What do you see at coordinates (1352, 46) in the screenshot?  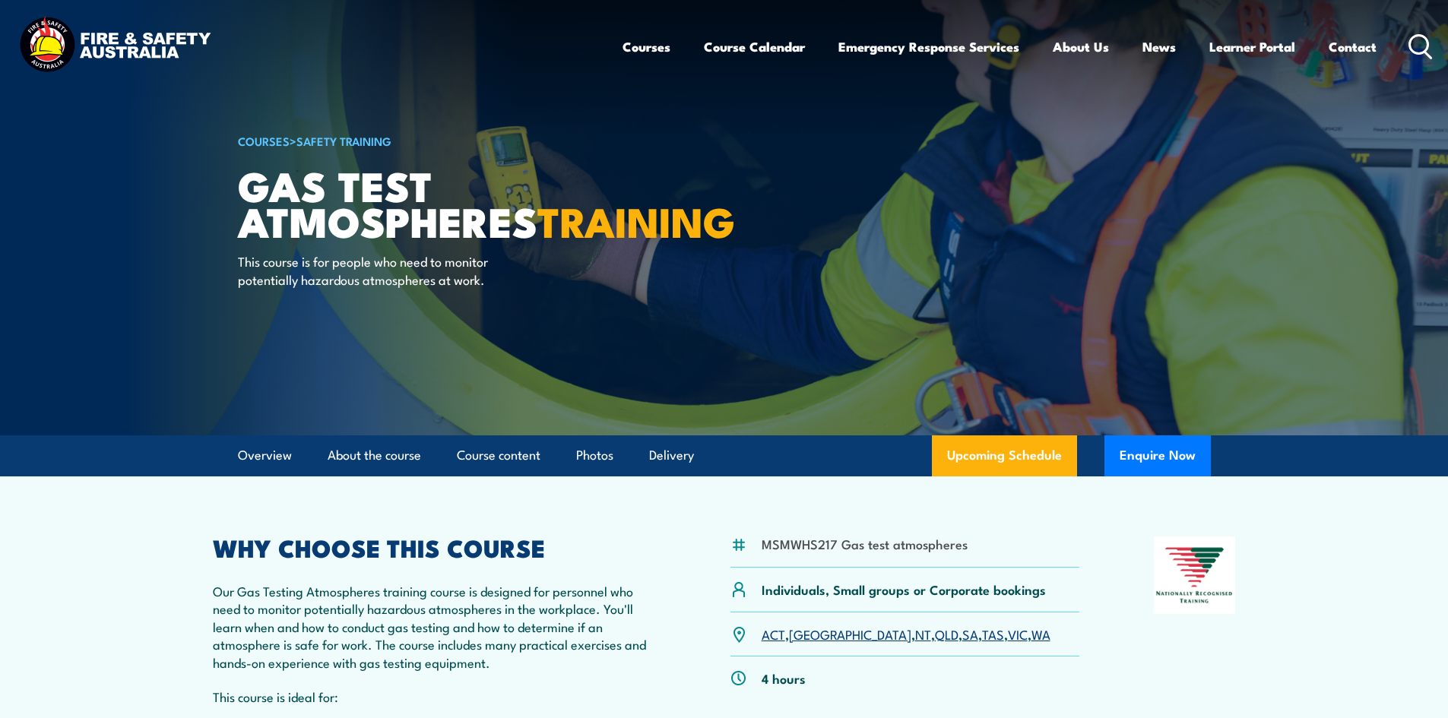 I see `a: Contact` at bounding box center [1352, 46].